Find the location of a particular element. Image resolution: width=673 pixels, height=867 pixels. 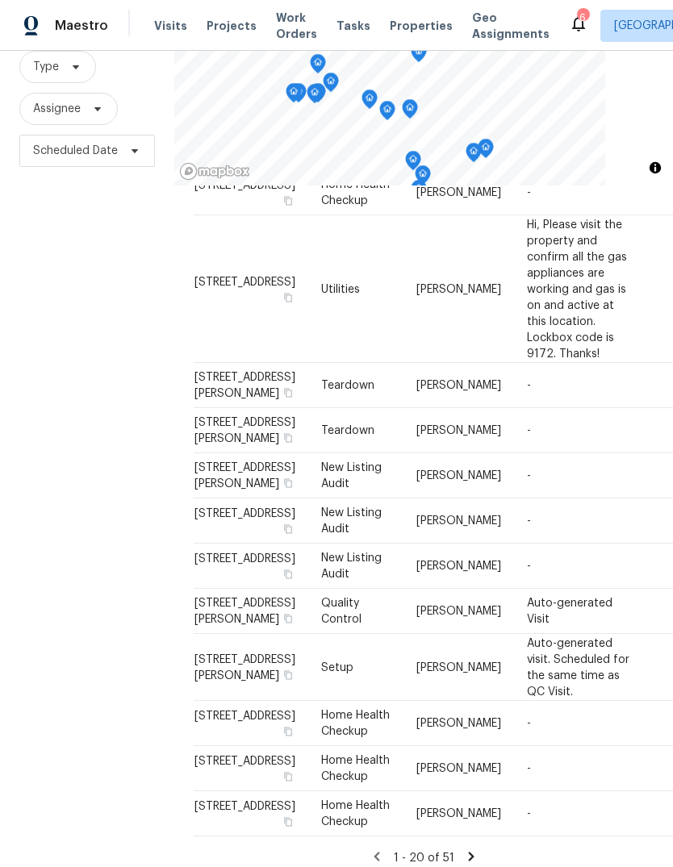

div: 6 is located at coordinates (582, 18).